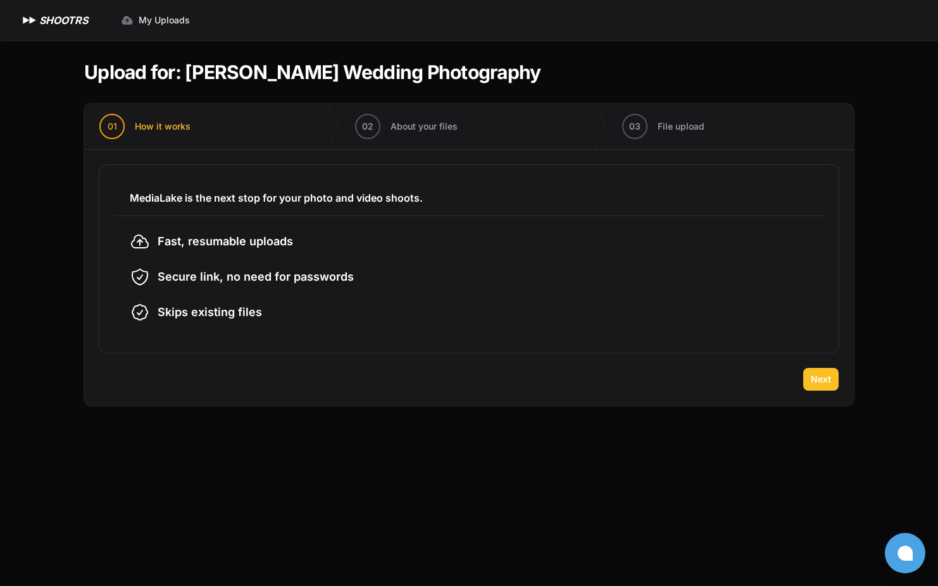  I want to click on span: Next, so click(821, 380).